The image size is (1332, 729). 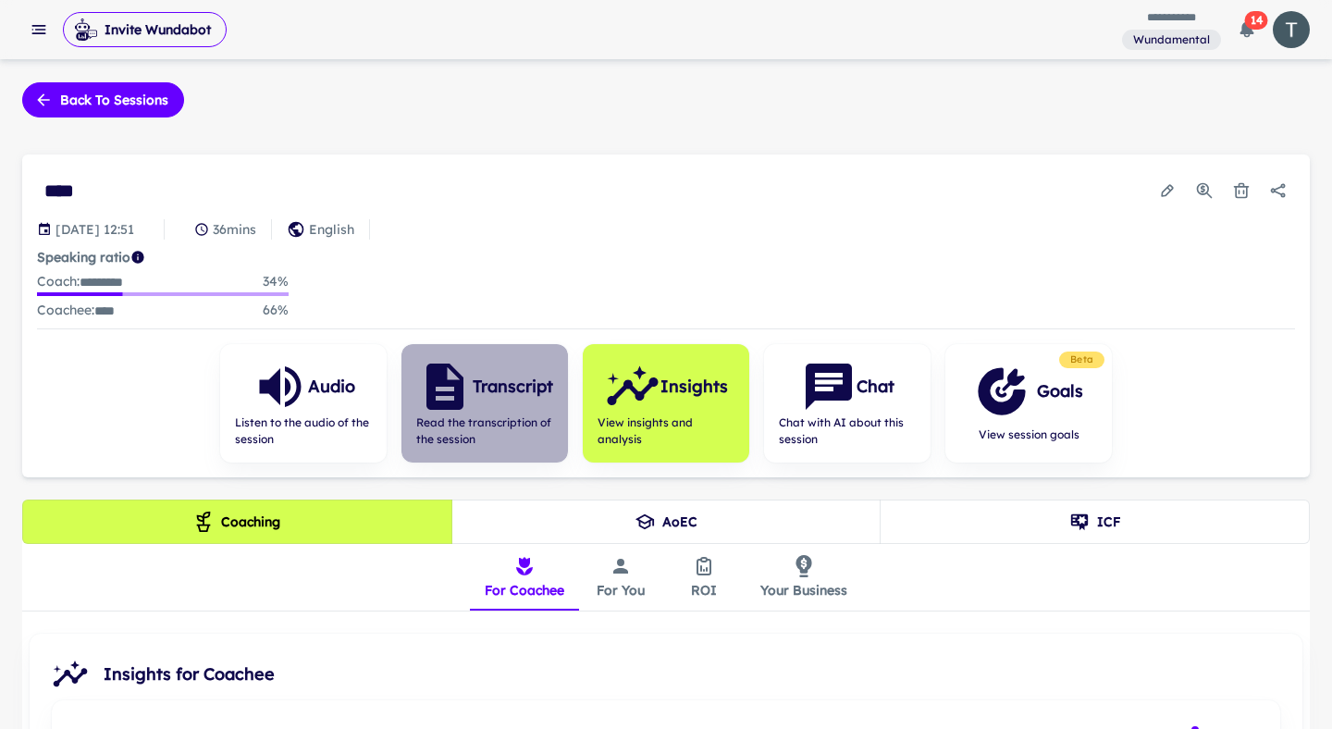 What do you see at coordinates (144, 30) in the screenshot?
I see `button: Invite Wundabot` at bounding box center [144, 30].